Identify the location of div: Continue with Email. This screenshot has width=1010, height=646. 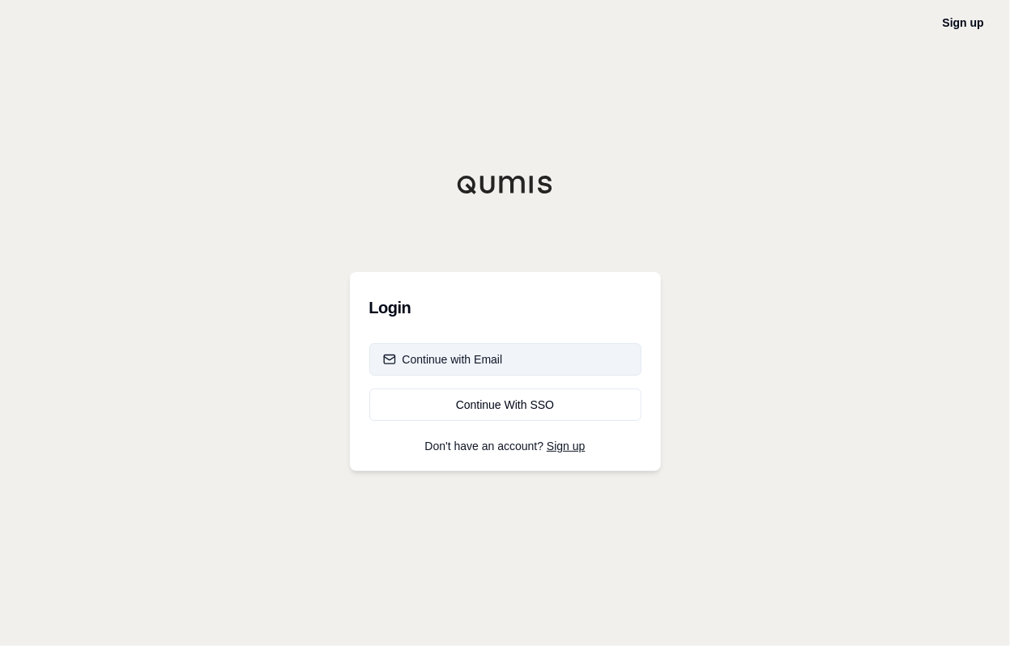
(443, 360).